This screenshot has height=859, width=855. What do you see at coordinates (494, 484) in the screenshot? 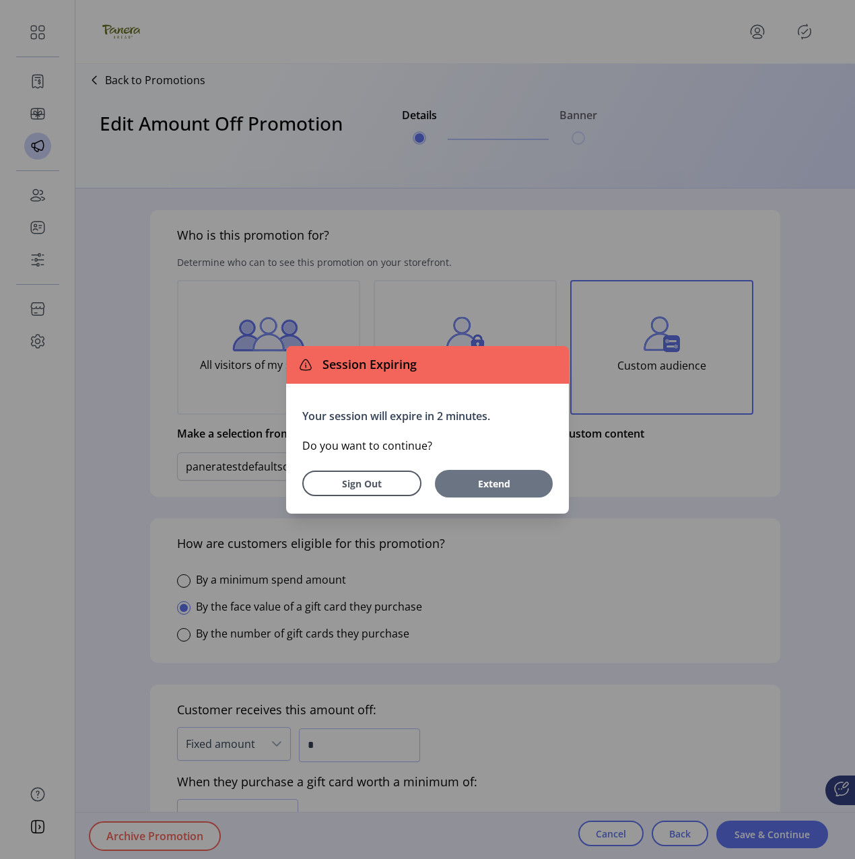
I see `span: Extend` at bounding box center [494, 484].